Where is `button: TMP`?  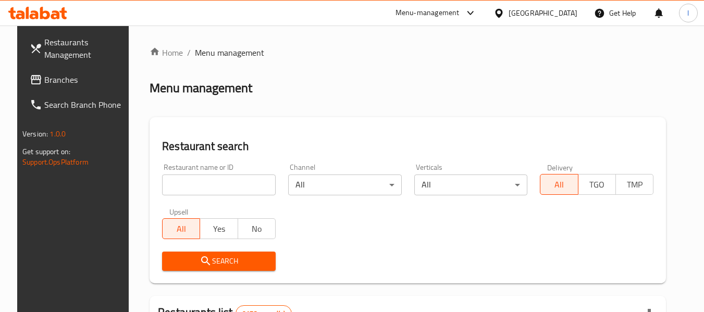 button: TMP is located at coordinates (634, 185).